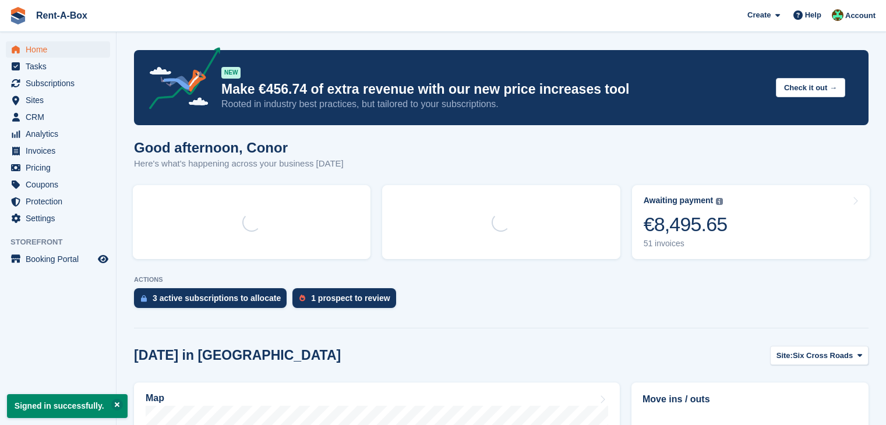 The height and width of the screenshot is (425, 886). Describe the element at coordinates (61, 151) in the screenshot. I see `span: Invoices` at that location.